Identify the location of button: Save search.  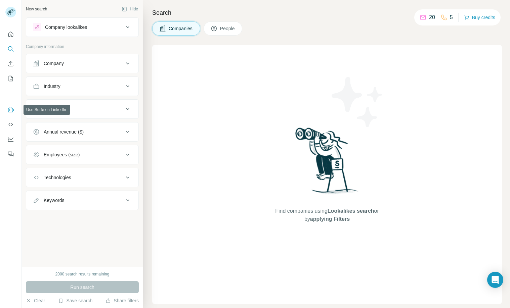
(75, 301).